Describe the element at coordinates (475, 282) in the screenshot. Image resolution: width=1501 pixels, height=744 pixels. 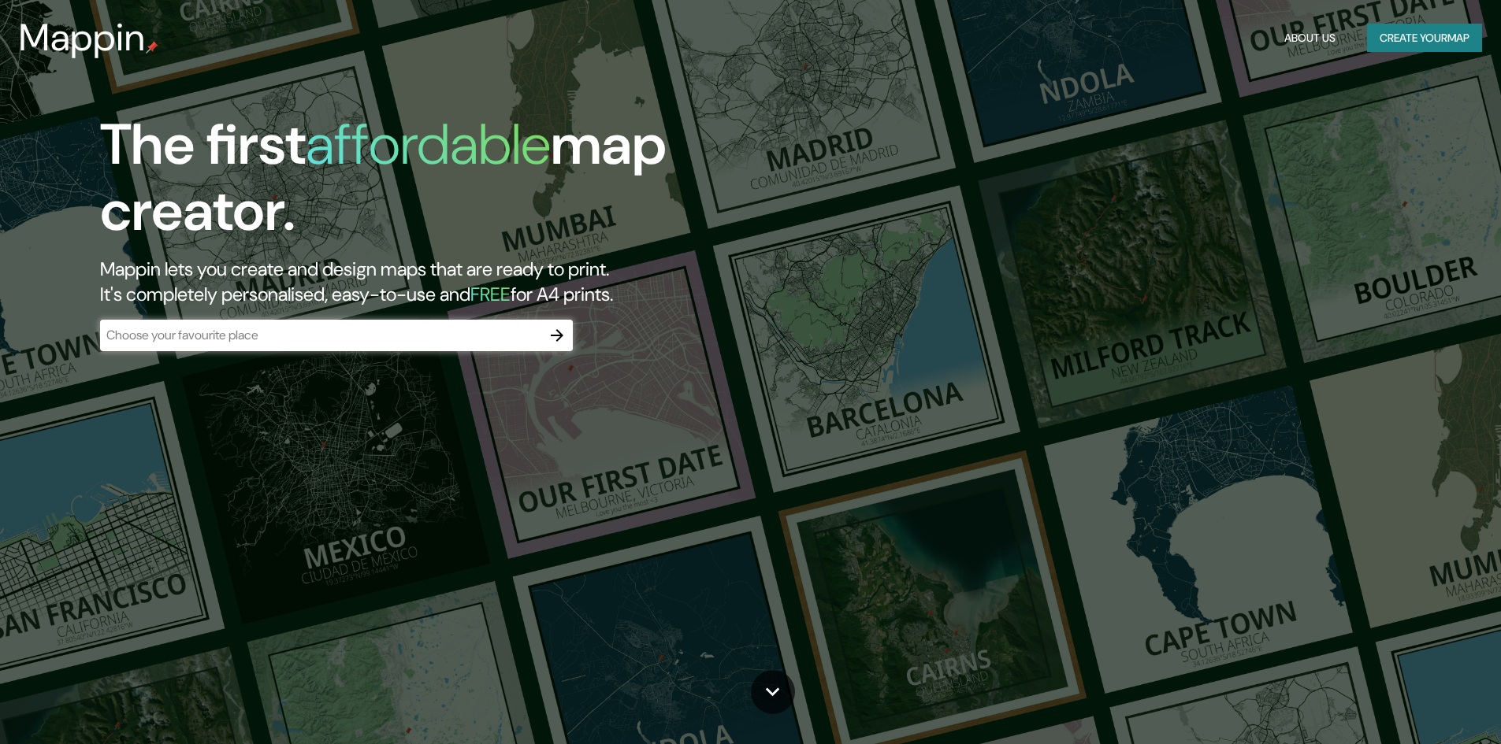
I see `h2: Mappin lets you create and design maps that are ready to print. It's completely personalised, eas...` at that location.